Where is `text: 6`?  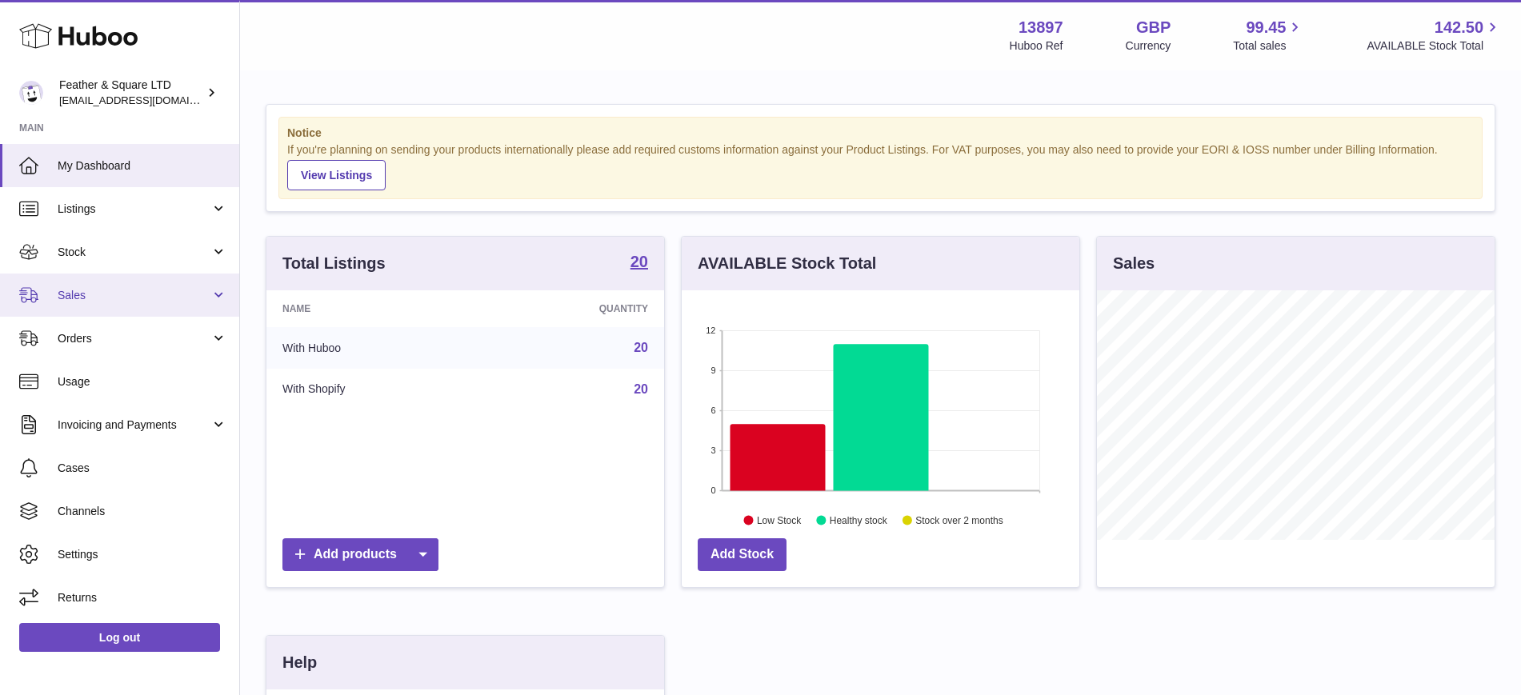 text: 6 is located at coordinates (713, 411).